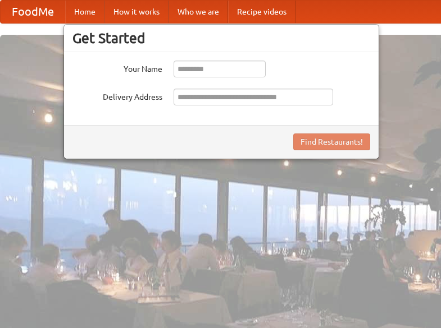 This screenshot has height=328, width=441. I want to click on a: FoodMe, so click(33, 12).